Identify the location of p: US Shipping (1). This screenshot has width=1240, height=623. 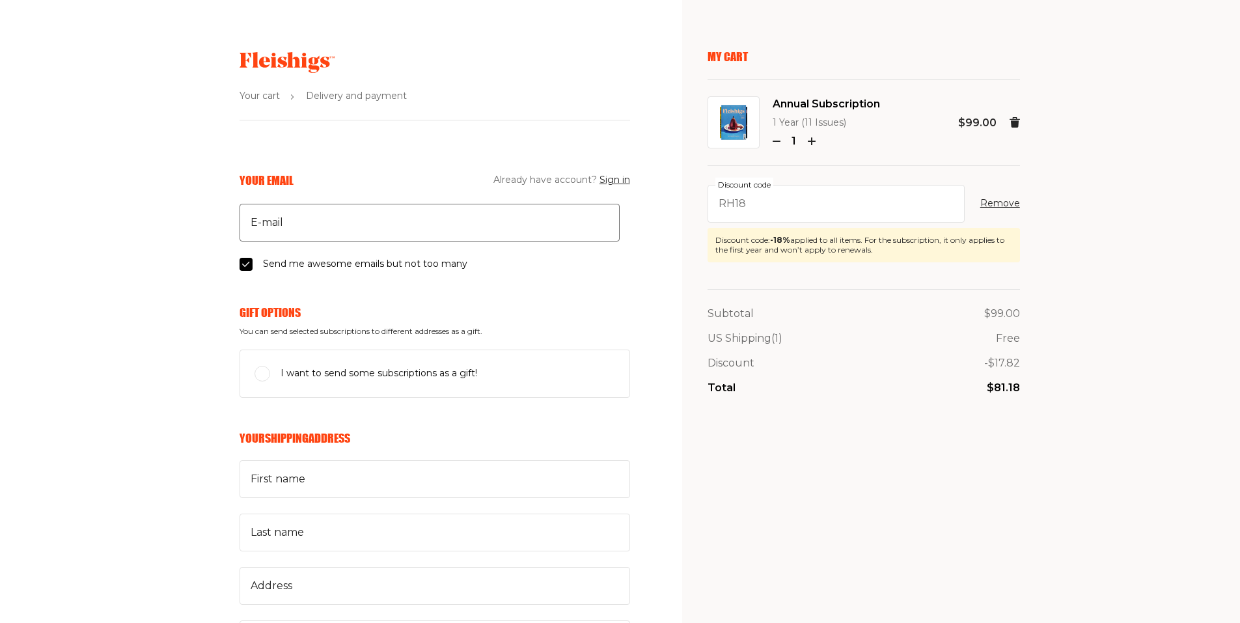
(745, 339).